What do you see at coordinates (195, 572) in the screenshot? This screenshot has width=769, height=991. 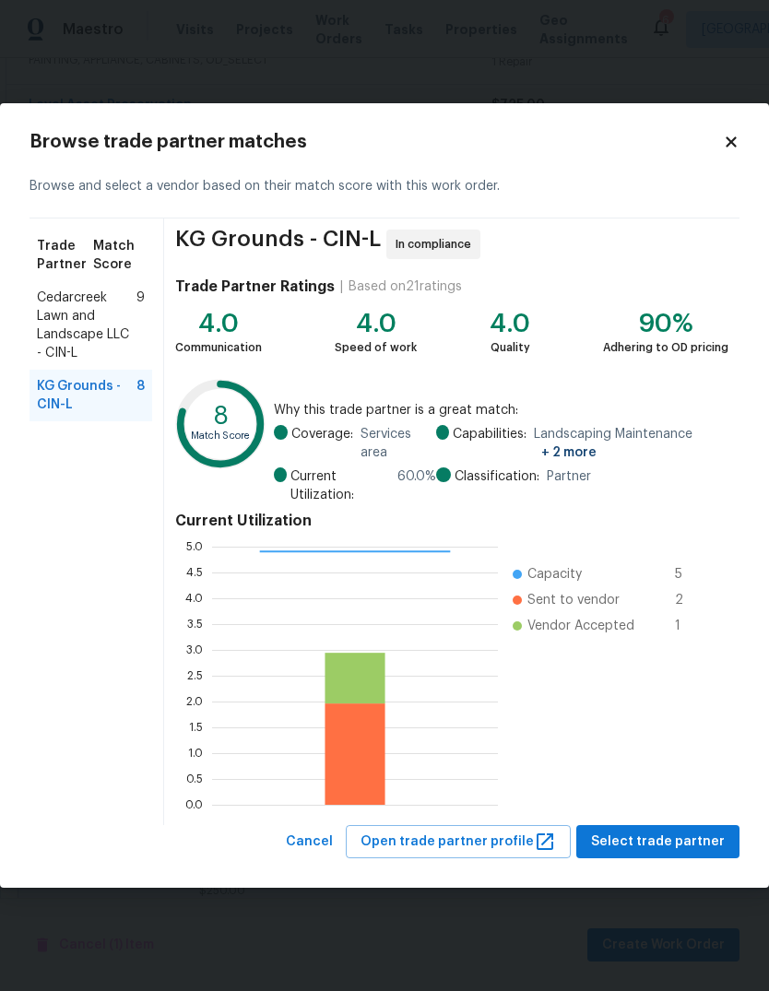 I see `text: 4.5` at bounding box center [195, 572].